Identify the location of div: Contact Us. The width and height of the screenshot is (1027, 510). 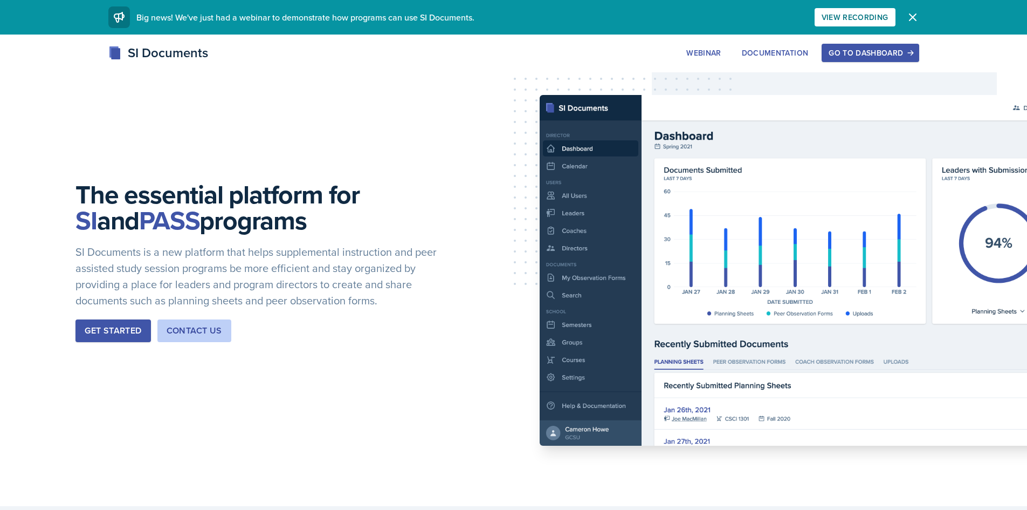
(194, 331).